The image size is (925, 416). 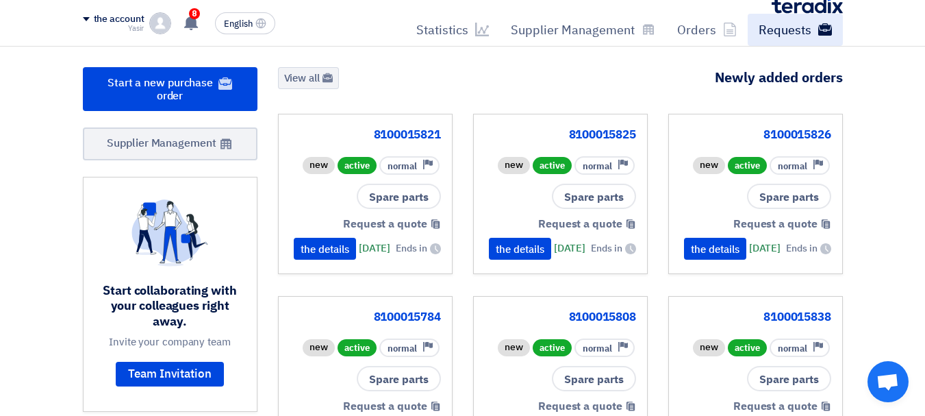 What do you see at coordinates (560, 317) in the screenshot?
I see `a: 8100015808` at bounding box center [560, 317].